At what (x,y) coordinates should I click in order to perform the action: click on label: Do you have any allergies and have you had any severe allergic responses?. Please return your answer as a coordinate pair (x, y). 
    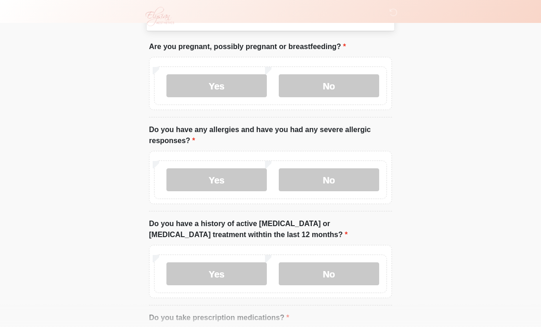
    Looking at the image, I should click on (271, 135).